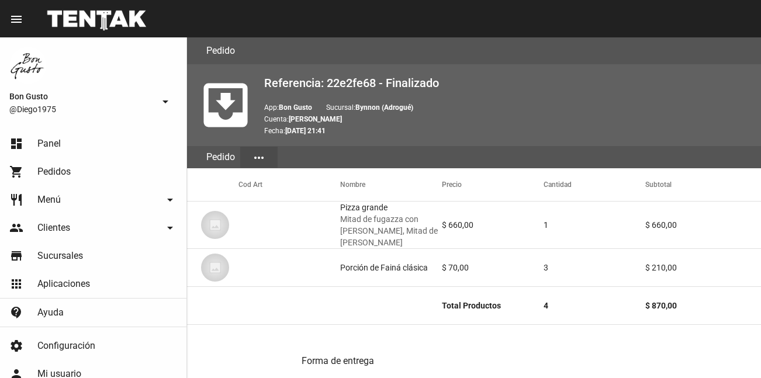 This screenshot has height=378, width=761. What do you see at coordinates (50, 313) in the screenshot?
I see `span: Ayuda` at bounding box center [50, 313].